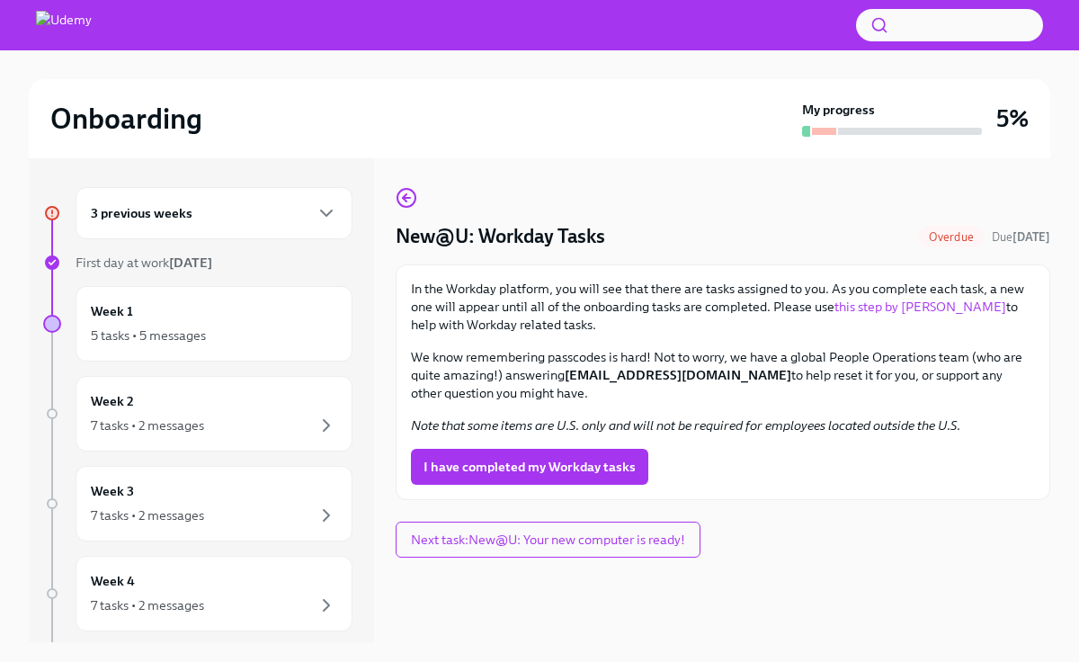  Describe the element at coordinates (685, 425) in the screenshot. I see `em: Note that some items are U.S. only and will not be required for employees located outside the U.S.` at that location.